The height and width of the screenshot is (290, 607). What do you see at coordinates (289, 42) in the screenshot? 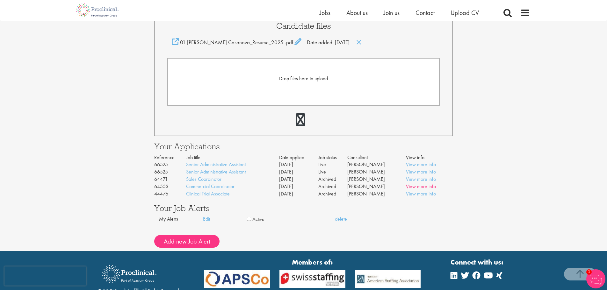
I see `span: .pdf` at bounding box center [289, 42].